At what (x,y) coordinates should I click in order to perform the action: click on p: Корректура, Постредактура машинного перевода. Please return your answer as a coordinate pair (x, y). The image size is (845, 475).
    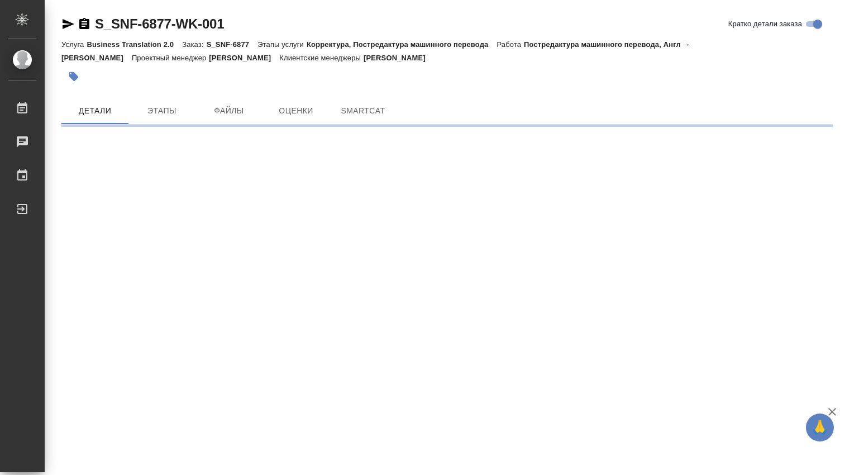
    Looking at the image, I should click on (402, 44).